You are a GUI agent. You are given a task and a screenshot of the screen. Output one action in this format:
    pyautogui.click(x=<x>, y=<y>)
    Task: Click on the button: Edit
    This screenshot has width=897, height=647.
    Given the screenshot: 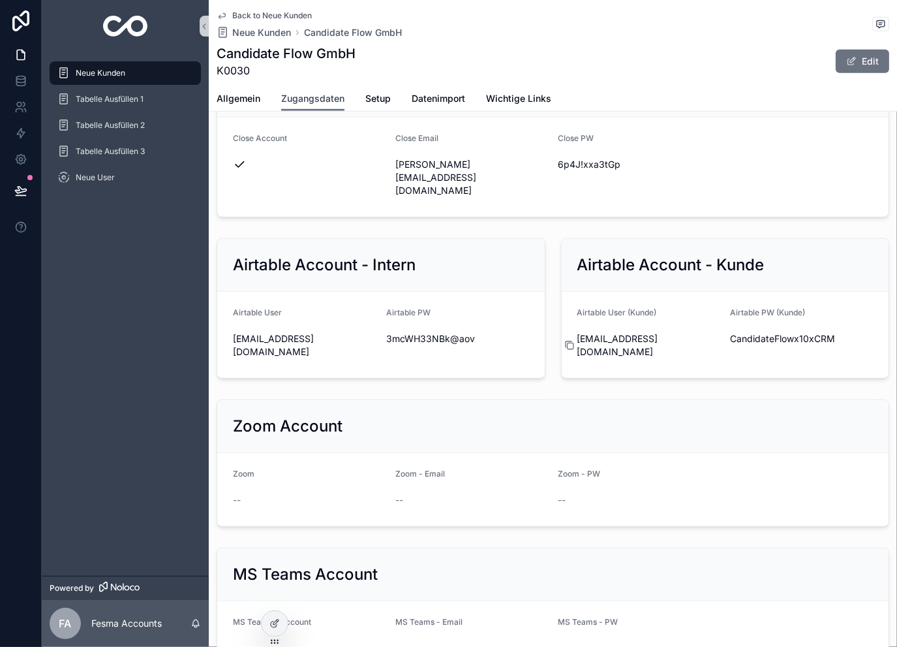 What is the action you would take?
    pyautogui.click(x=863, y=61)
    